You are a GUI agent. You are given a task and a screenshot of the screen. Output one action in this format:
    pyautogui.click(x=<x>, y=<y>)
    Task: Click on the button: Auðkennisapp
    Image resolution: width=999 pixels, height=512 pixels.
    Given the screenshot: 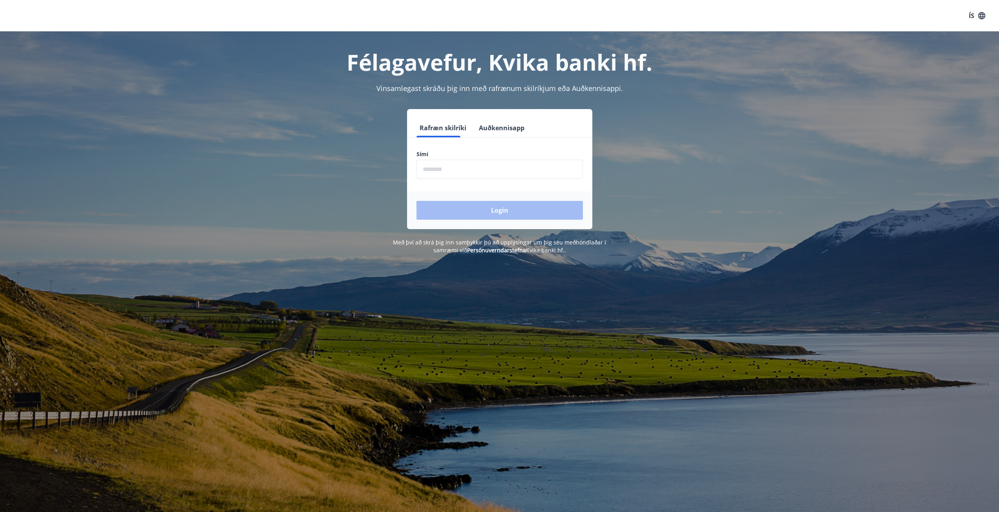 What is the action you would take?
    pyautogui.click(x=502, y=128)
    